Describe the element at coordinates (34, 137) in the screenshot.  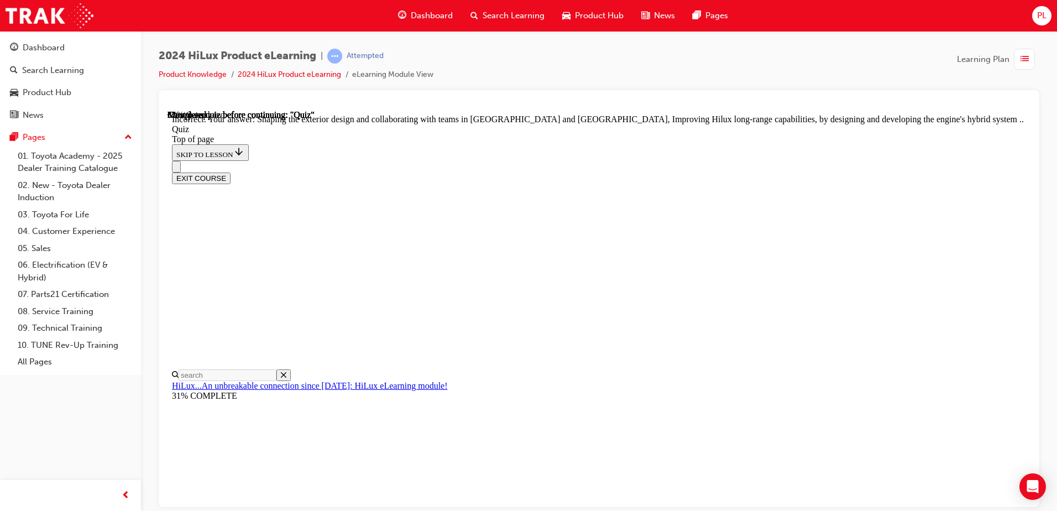
I see `div: Pages` at that location.